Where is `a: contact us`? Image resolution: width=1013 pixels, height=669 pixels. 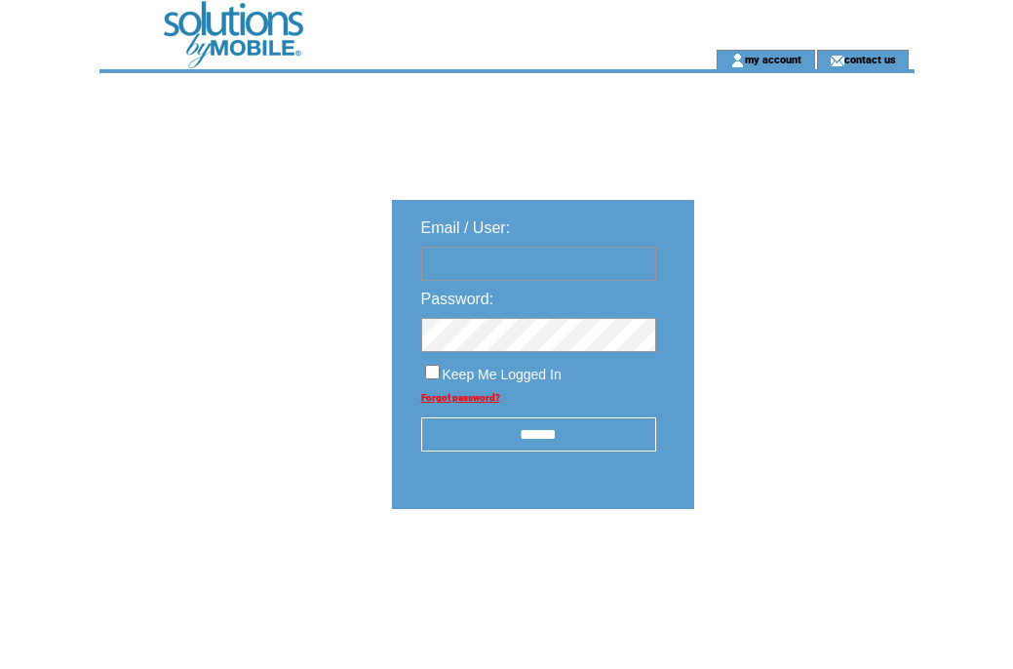 a: contact us is located at coordinates (870, 59).